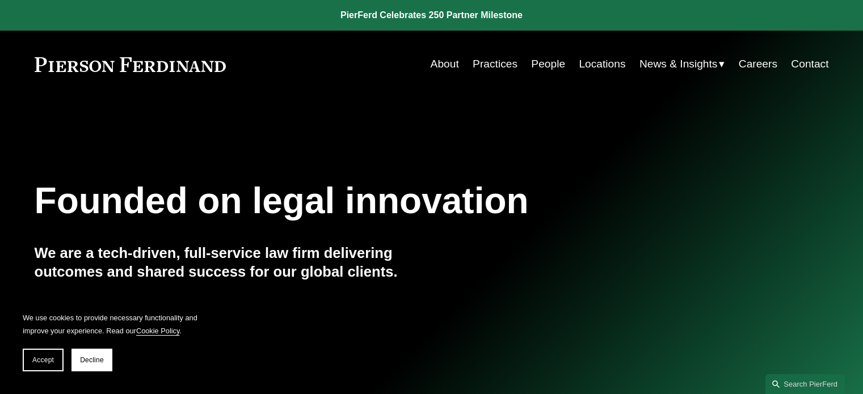  Describe the element at coordinates (233, 262) in the screenshot. I see `h4: We are a tech-driven, full-service law firm delivering outcomes and shared success for our global...` at that location.